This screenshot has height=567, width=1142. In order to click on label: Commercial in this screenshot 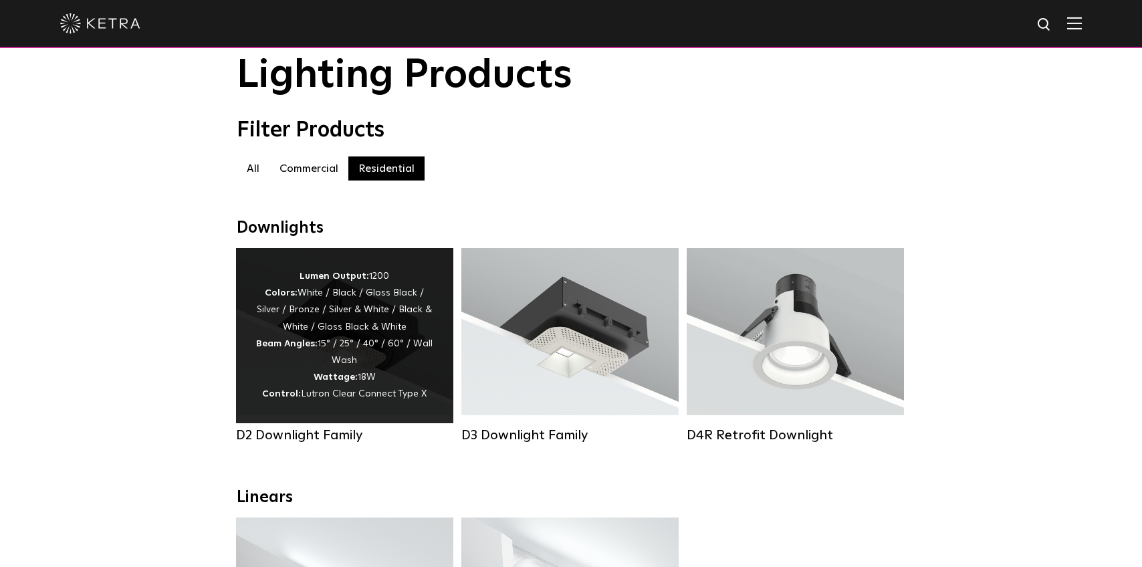, I will do `click(309, 168)`.